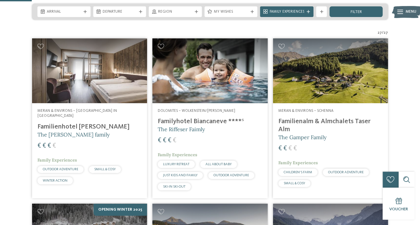 This screenshot has width=420, height=225. Describe the element at coordinates (219, 164) in the screenshot. I see `span: ALL ABOUT BABY` at that location.